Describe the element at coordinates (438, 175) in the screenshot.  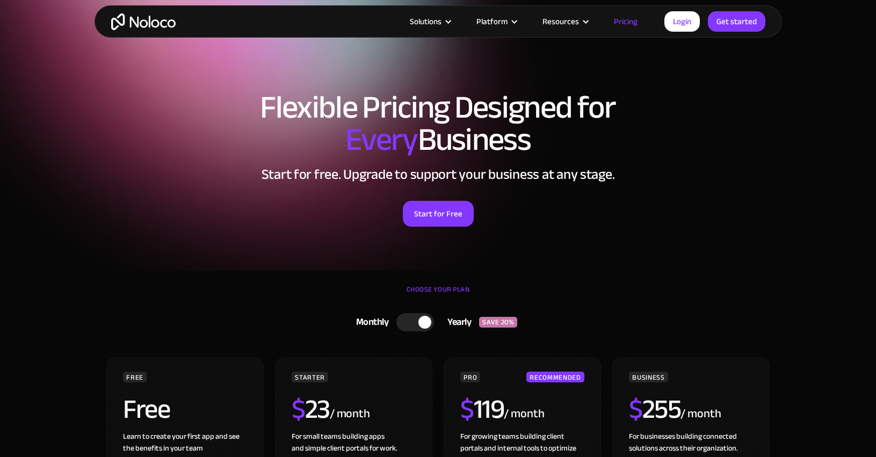
I see `h2: Start for free. Upgrade to support your business at any stage.` at that location.